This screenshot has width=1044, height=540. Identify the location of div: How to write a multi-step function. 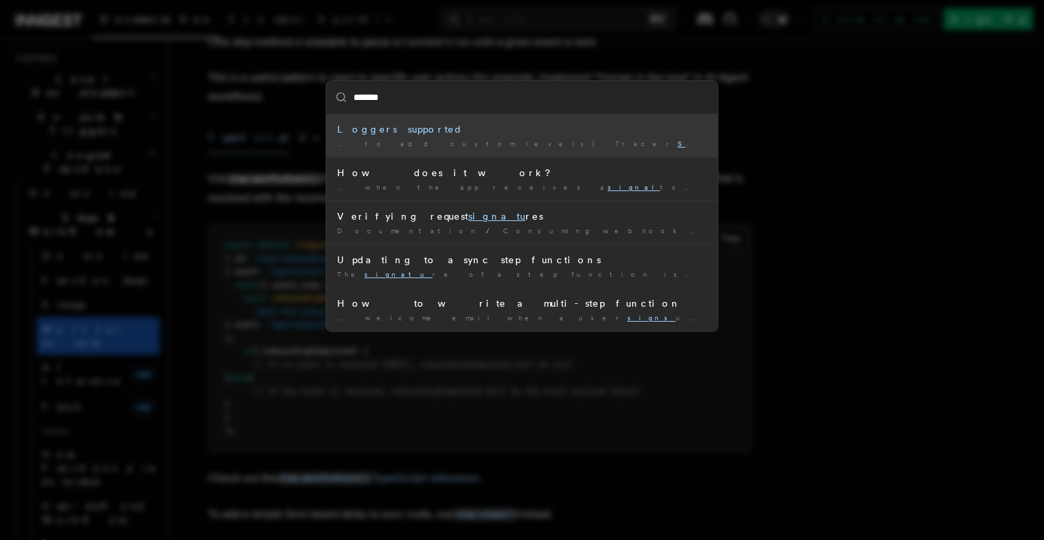
(522, 303).